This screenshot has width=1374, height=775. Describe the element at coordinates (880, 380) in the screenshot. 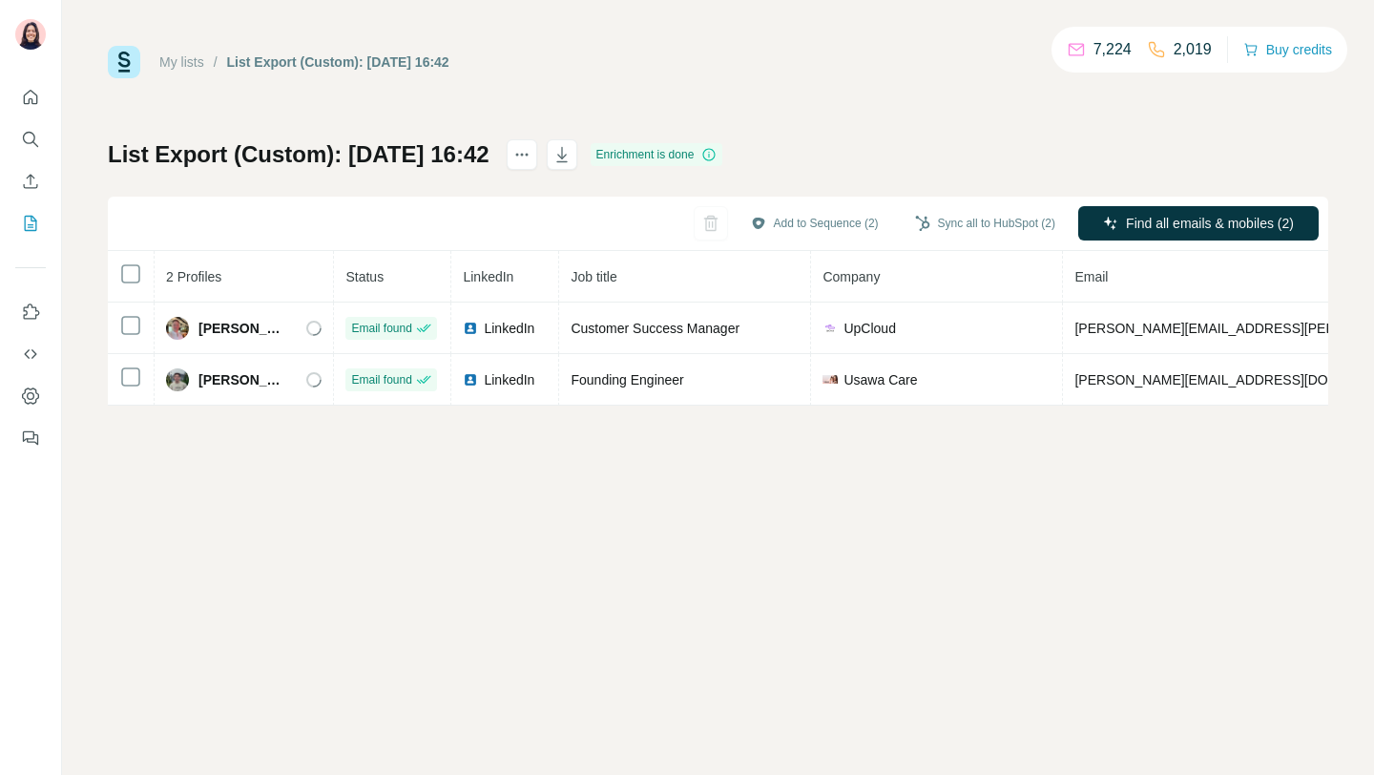

I see `span: Usawa Care` at that location.